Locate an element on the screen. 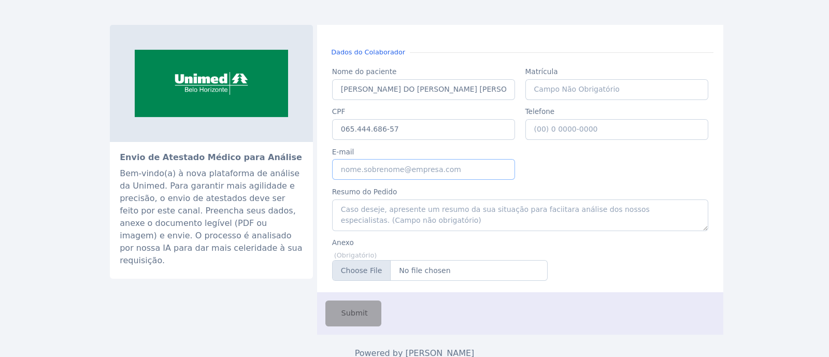 This screenshot has height=357, width=829. label: Nome do paciente is located at coordinates (424, 71).